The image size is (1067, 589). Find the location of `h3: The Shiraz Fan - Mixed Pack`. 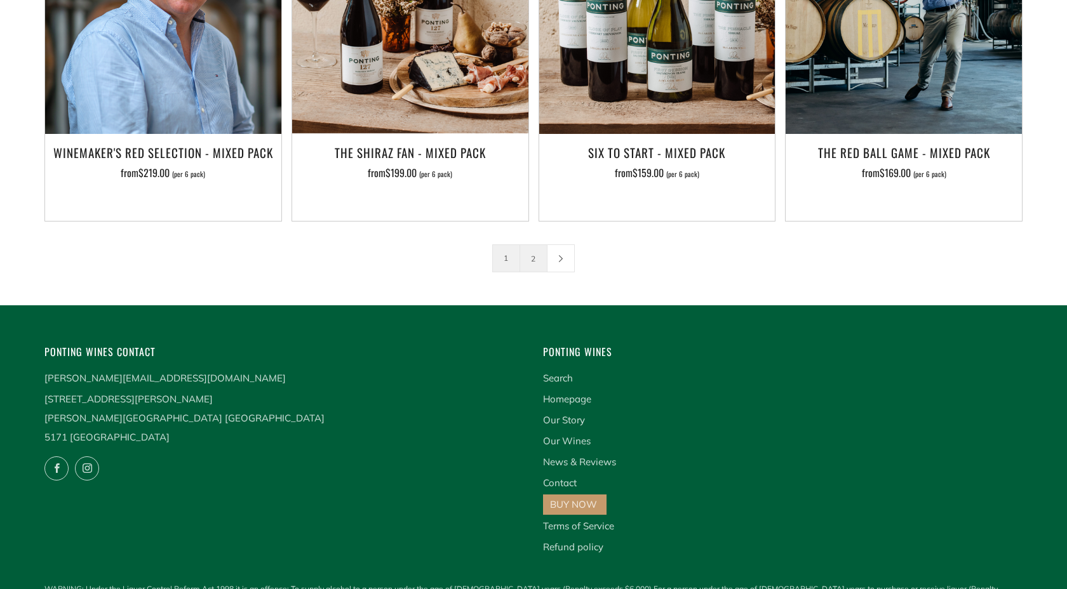

h3: The Shiraz Fan - Mixed Pack is located at coordinates (410, 152).